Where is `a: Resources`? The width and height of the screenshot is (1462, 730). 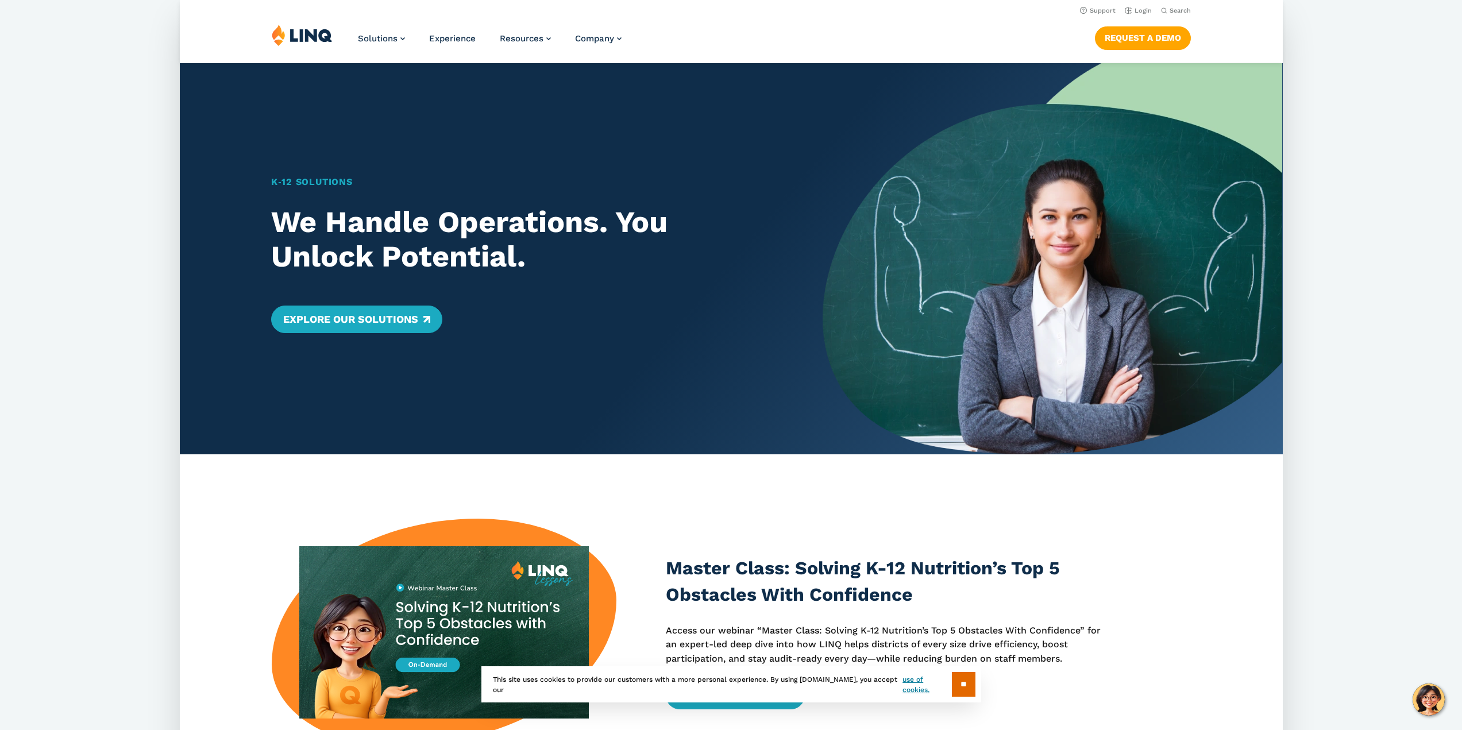
a: Resources is located at coordinates (525, 38).